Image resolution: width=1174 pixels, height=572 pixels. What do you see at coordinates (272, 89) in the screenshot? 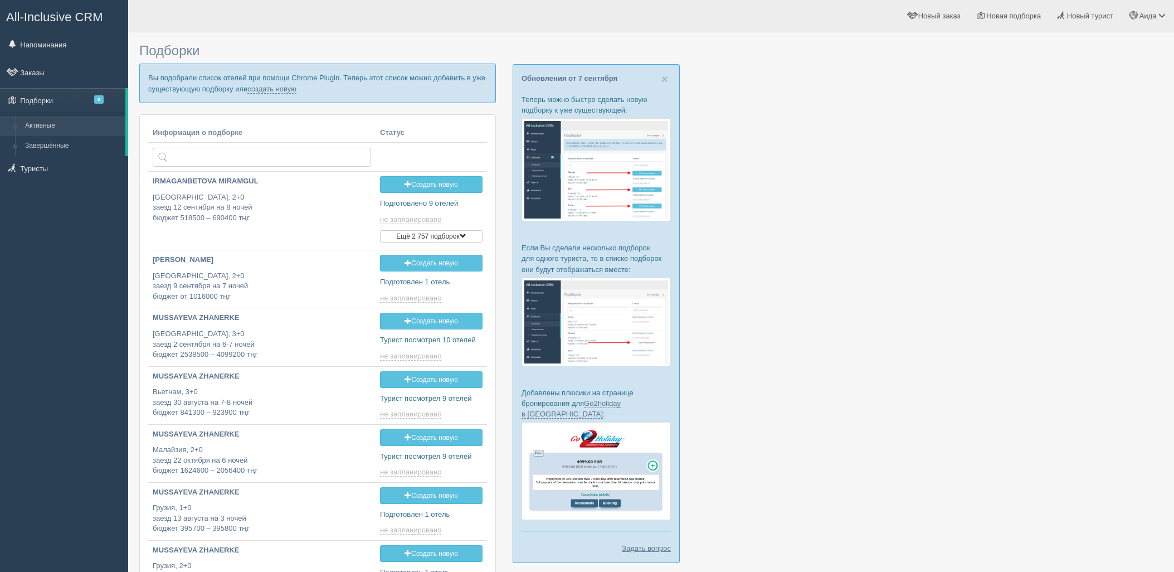
I see `a: создать новую` at bounding box center [272, 89].